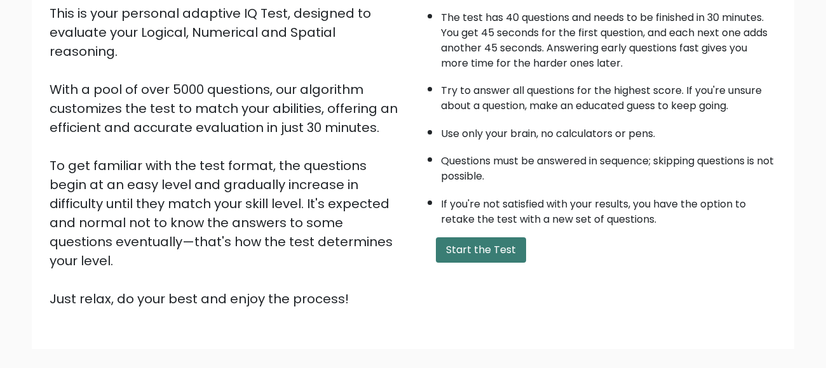 The height and width of the screenshot is (368, 826). Describe the element at coordinates (608, 166) in the screenshot. I see `li: Questions must be answered in sequence; skipping questions is not possible.` at that location.